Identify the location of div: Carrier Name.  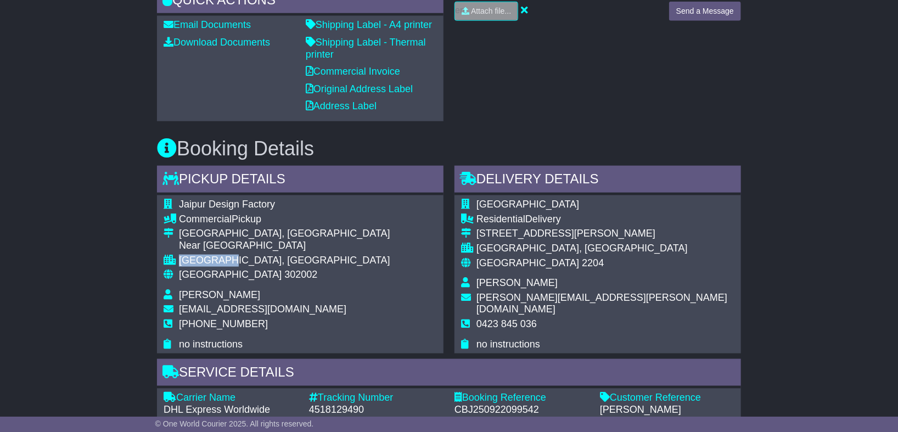
(231, 398).